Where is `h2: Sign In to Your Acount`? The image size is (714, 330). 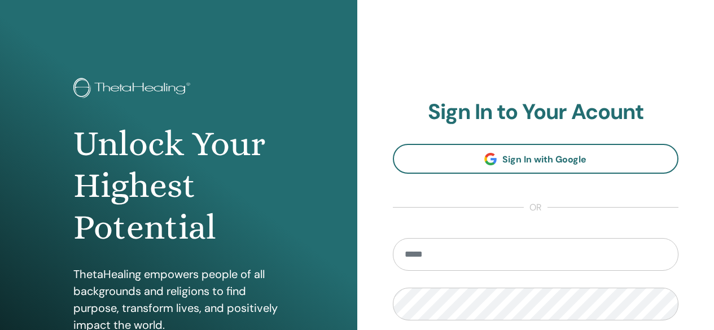 h2: Sign In to Your Acount is located at coordinates (535, 112).